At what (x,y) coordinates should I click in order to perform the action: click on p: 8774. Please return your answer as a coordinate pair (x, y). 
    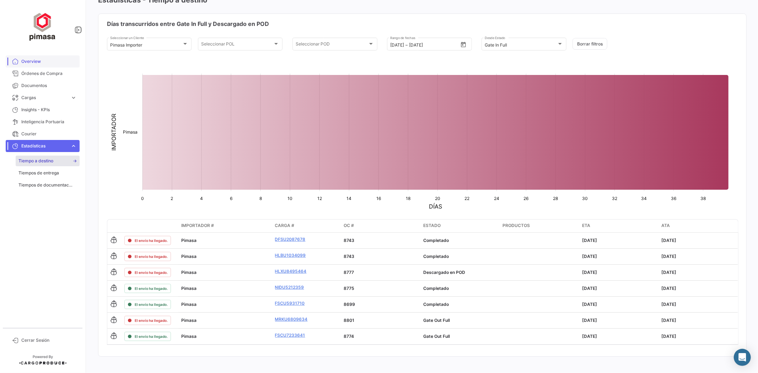
    Looking at the image, I should click on (381, 337).